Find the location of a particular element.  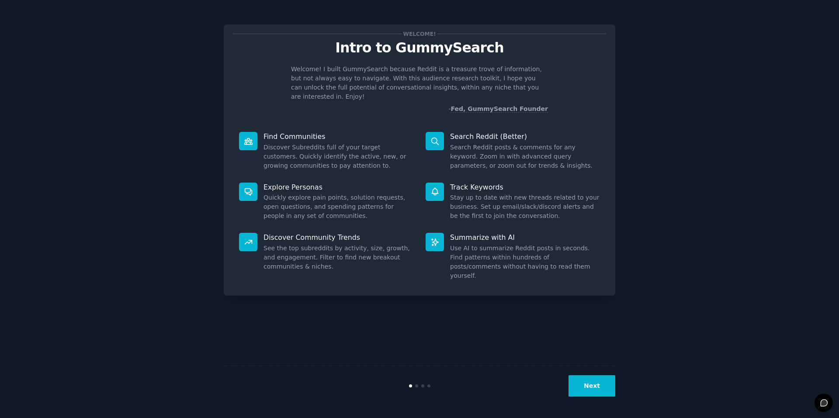

dd: See the top subreddits by activity, size, growth, and engagement. Filter to find new breakout com... is located at coordinates (338, 257).